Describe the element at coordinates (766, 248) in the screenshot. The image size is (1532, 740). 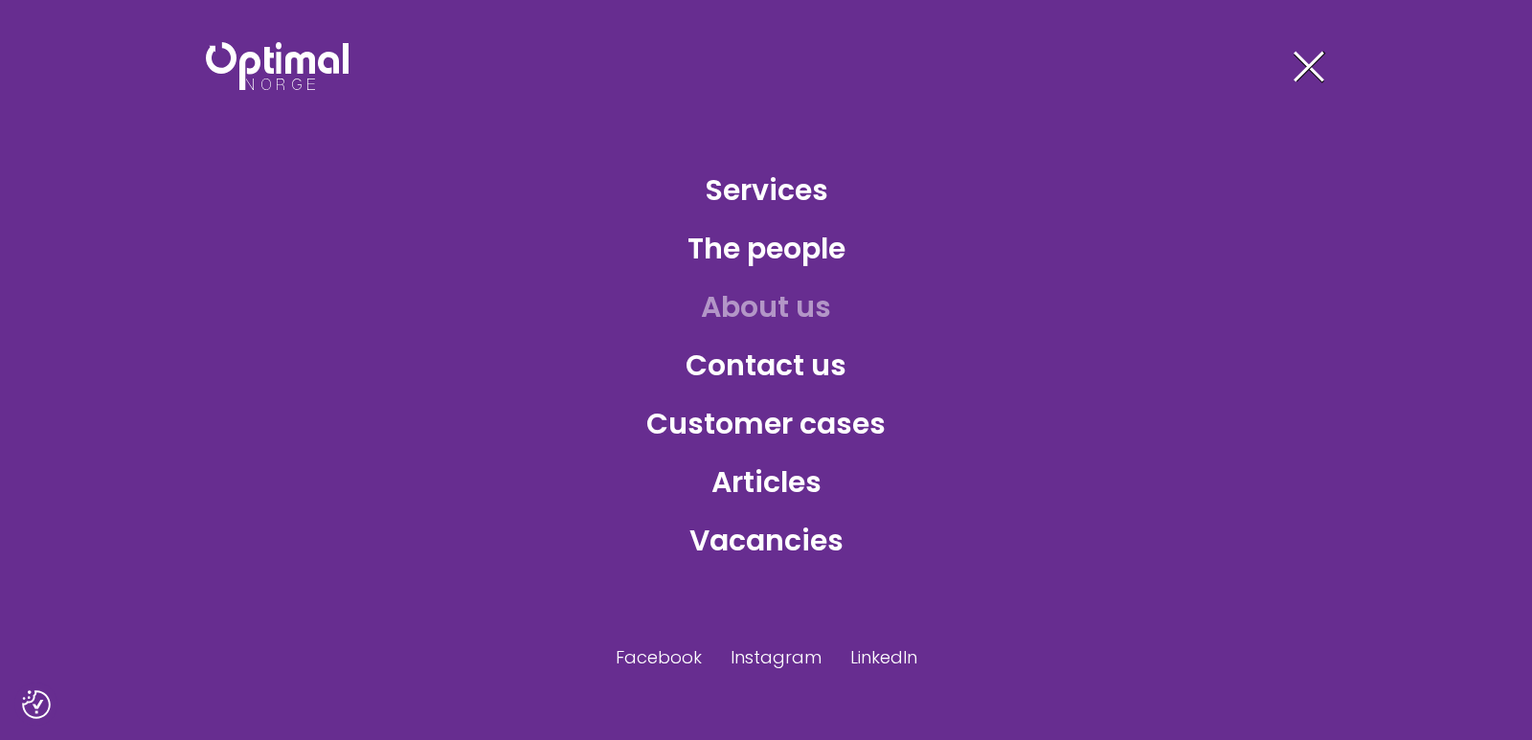
I see `a: The people` at that location.